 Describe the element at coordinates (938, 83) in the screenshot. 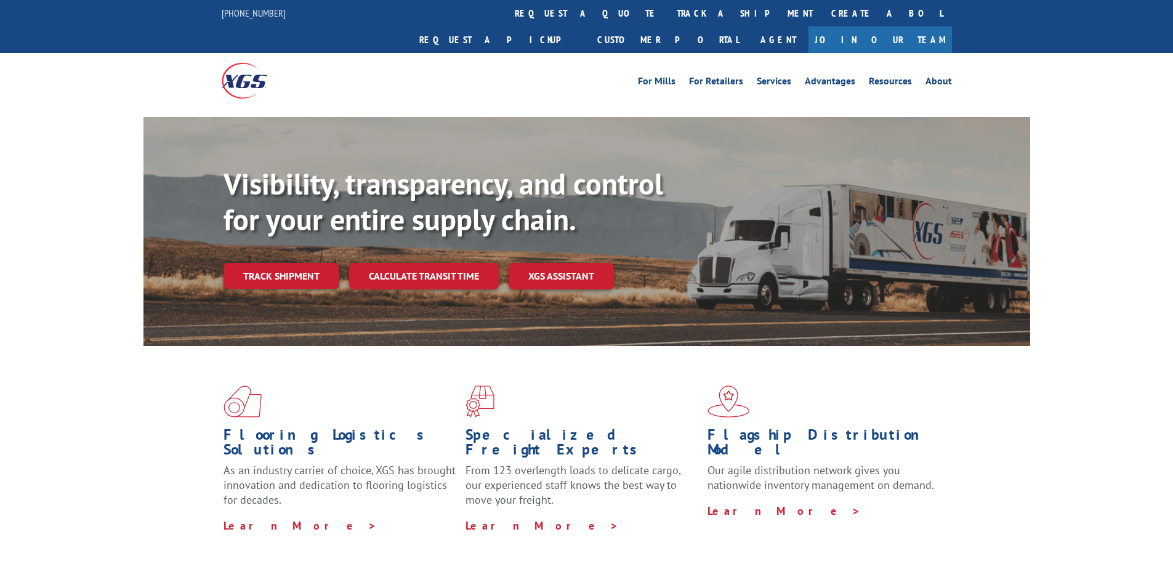

I see `a: About` at that location.